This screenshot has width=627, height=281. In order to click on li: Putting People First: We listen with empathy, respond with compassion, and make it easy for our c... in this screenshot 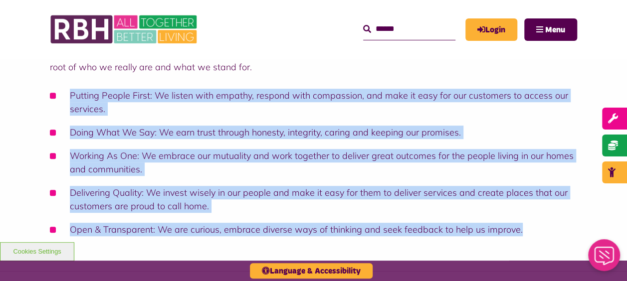, I will do `click(313, 102)`.